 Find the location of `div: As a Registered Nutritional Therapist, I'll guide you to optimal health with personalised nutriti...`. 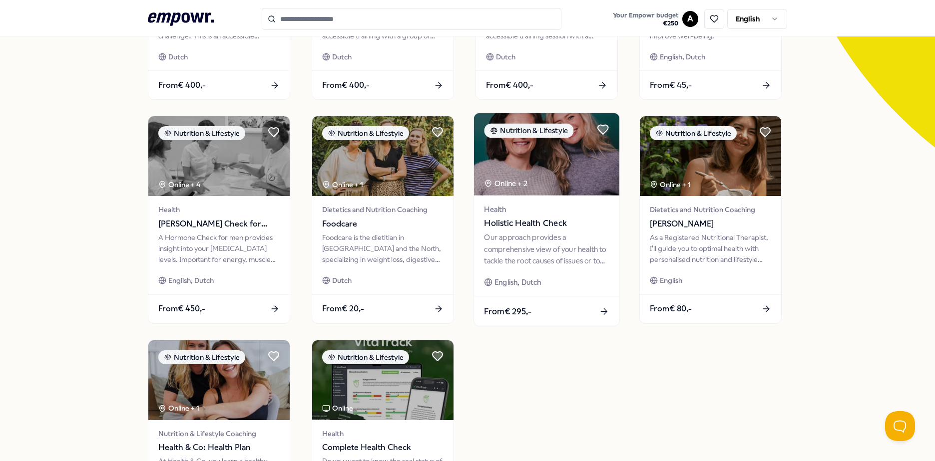

div: As a Registered Nutritional Therapist, I'll guide you to optimal health with personalised nutriti... is located at coordinates (710, 249).